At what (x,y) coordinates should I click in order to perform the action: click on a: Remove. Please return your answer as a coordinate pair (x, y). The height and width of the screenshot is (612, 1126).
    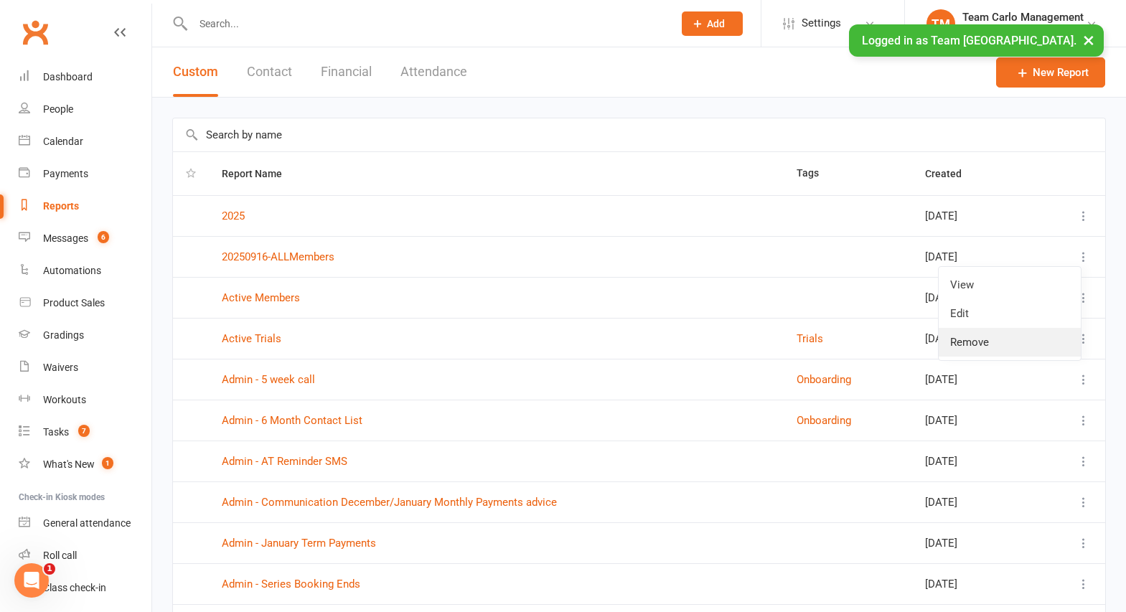
    Looking at the image, I should click on (1010, 342).